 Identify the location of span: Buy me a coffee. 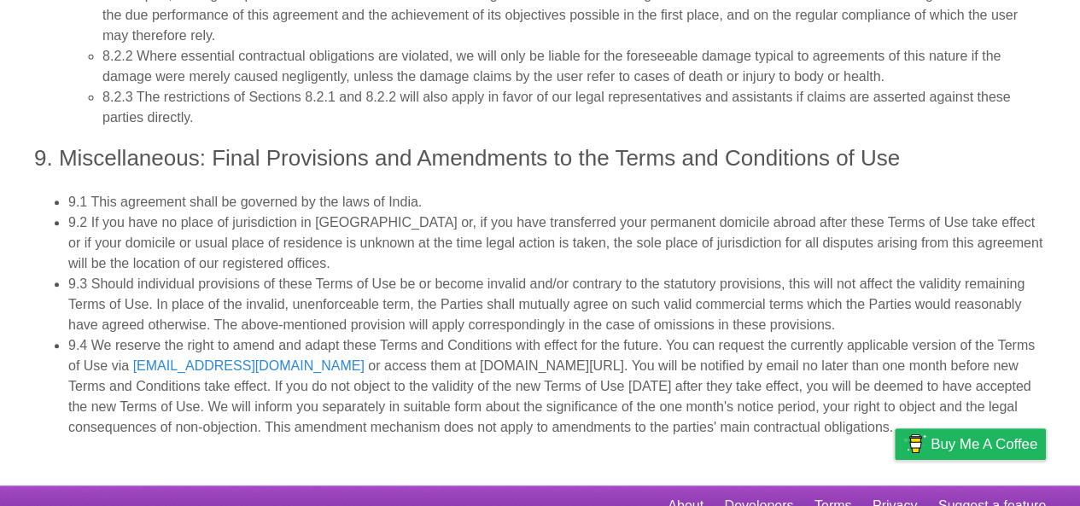
(984, 444).